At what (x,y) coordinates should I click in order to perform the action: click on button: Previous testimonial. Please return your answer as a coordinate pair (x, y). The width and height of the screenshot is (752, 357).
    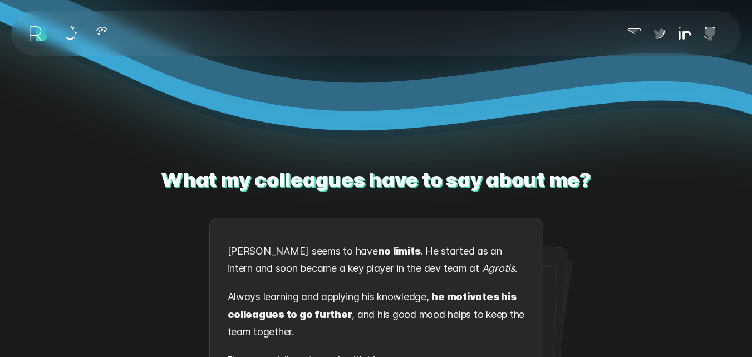
    Looking at the image, I should click on (143, 322).